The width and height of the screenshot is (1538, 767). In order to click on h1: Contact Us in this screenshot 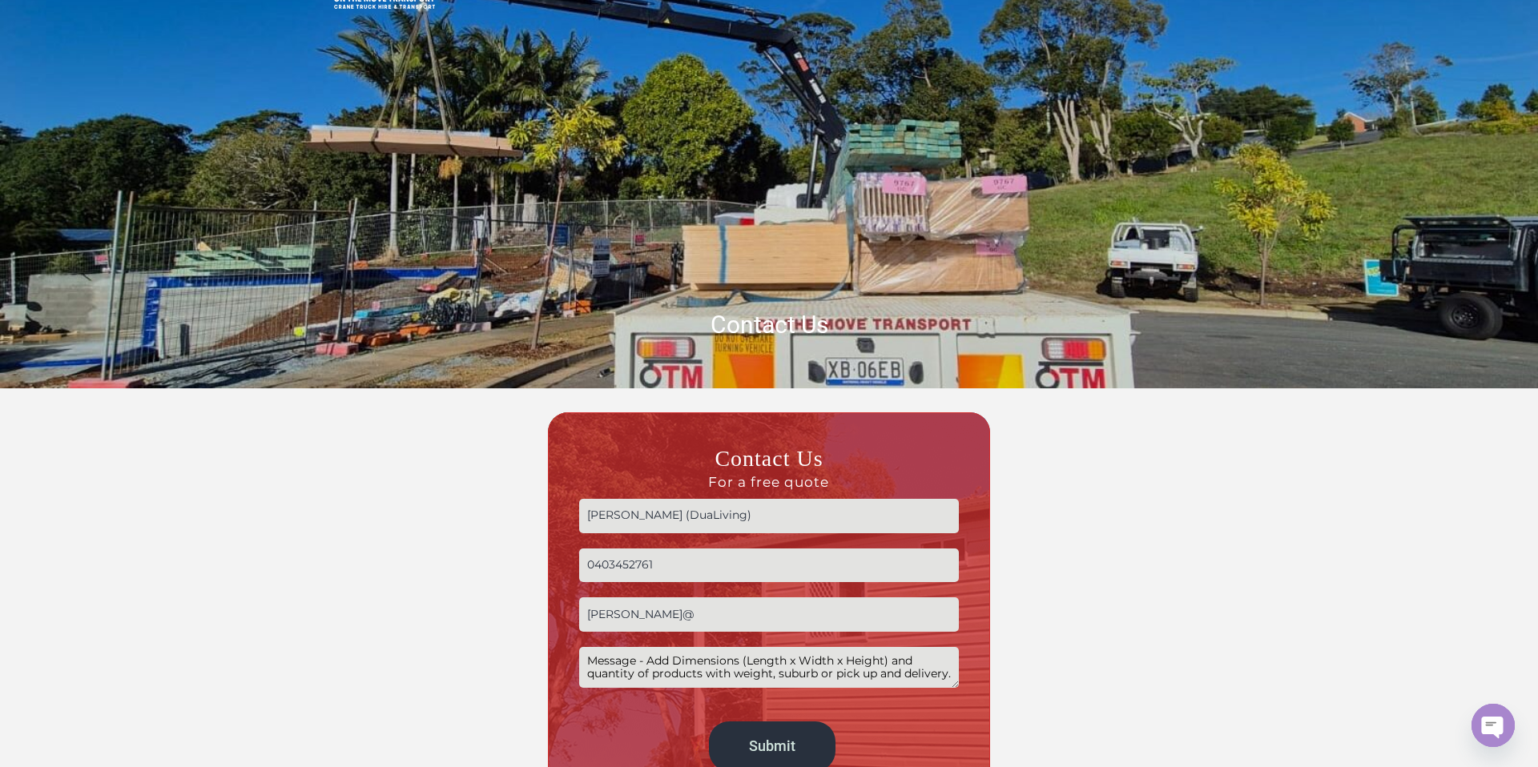, I will do `click(769, 324)`.